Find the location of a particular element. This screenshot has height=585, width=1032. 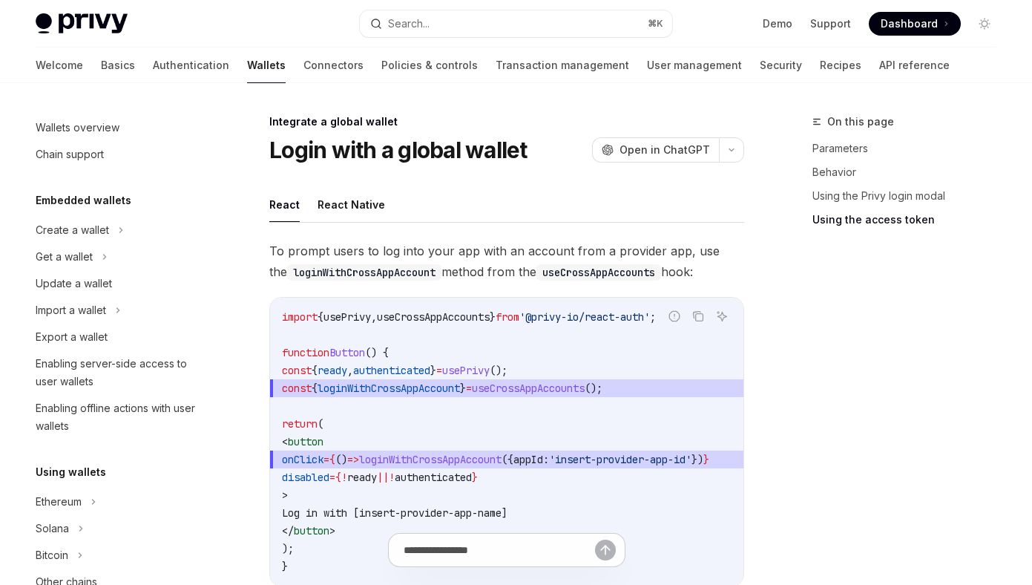

div: Export a wallet is located at coordinates (71, 337).